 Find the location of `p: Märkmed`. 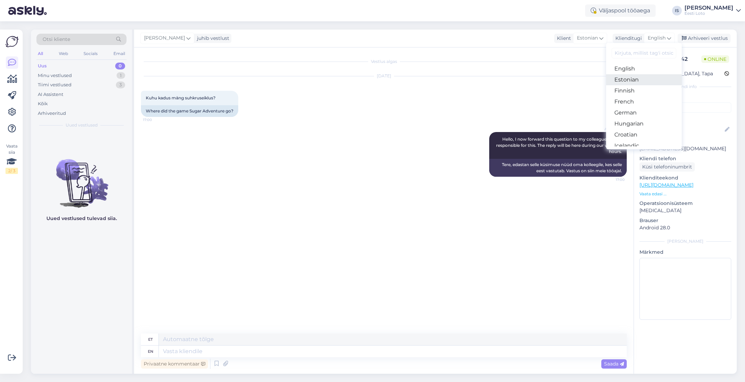

p: Märkmed is located at coordinates (685, 252).